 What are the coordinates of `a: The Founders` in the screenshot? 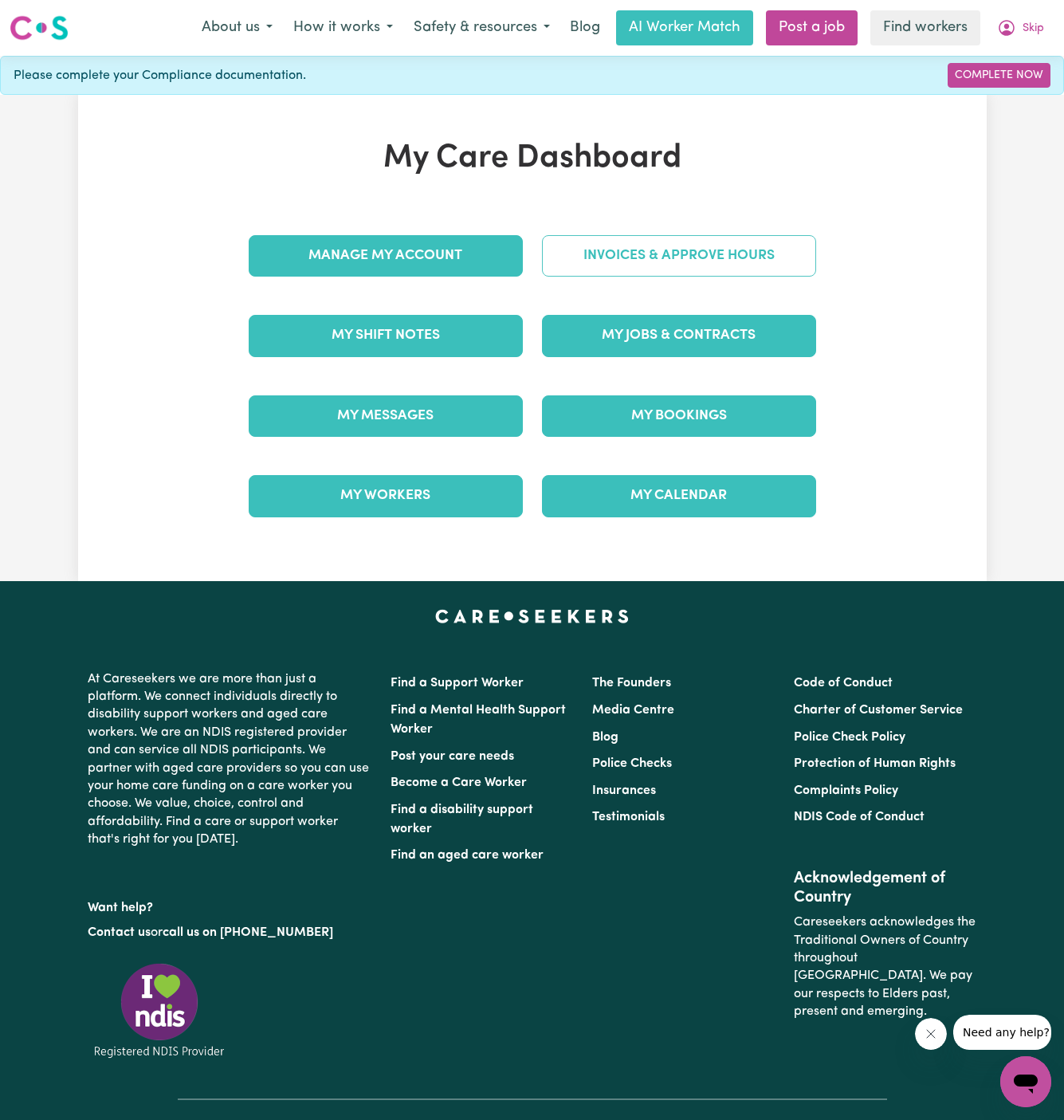 It's located at (632, 683).